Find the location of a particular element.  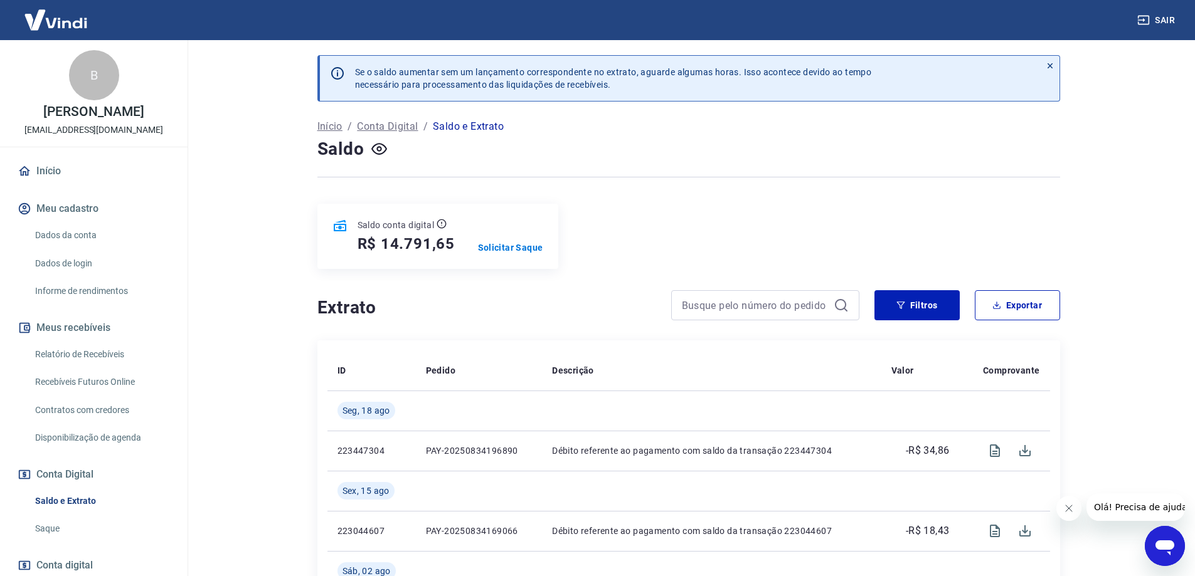

p: -R$ 34,86 is located at coordinates (927, 451).